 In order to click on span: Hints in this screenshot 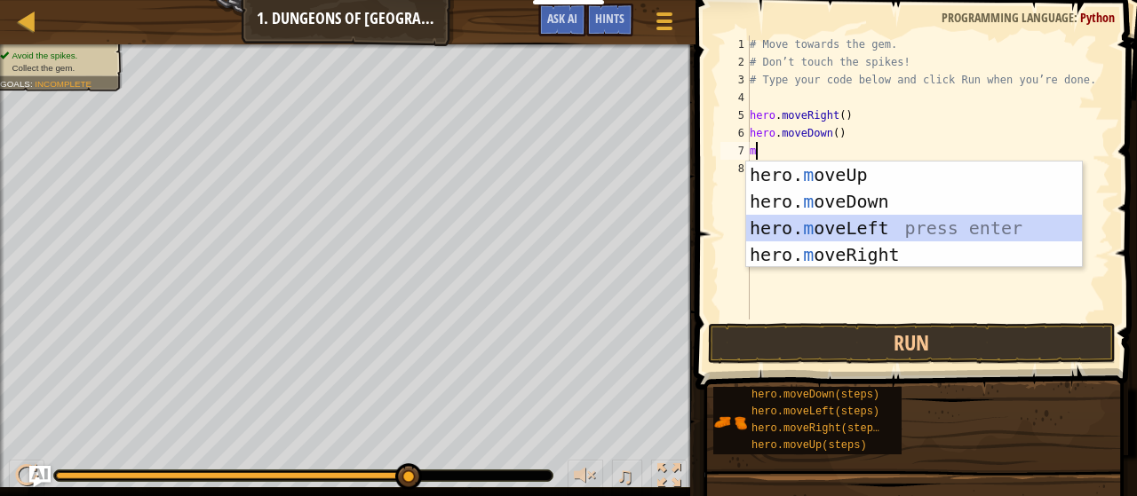, I will do `click(609, 18)`.